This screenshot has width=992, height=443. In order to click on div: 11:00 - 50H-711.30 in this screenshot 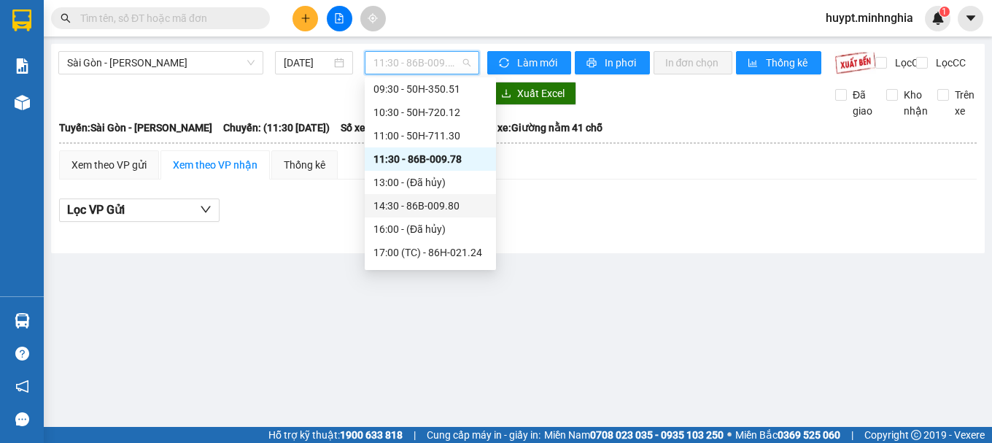, I will do `click(430, 136)`.